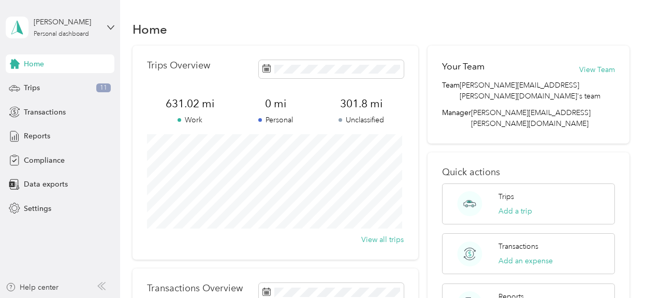 The image size is (647, 298). What do you see at coordinates (32, 287) in the screenshot?
I see `button: Help center` at bounding box center [32, 287].